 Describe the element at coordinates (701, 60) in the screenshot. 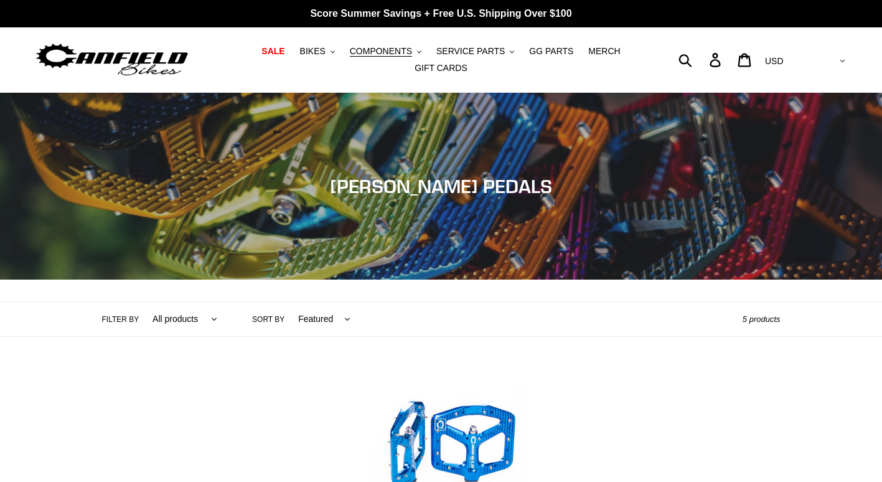

I see `input: Search` at that location.